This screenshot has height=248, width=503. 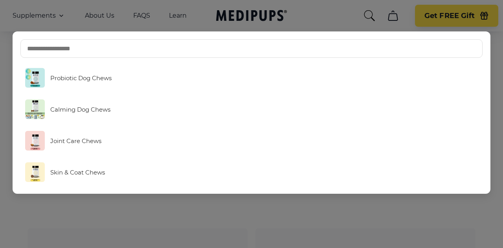 I want to click on a: Probiotic Dog Chews, so click(x=251, y=78).